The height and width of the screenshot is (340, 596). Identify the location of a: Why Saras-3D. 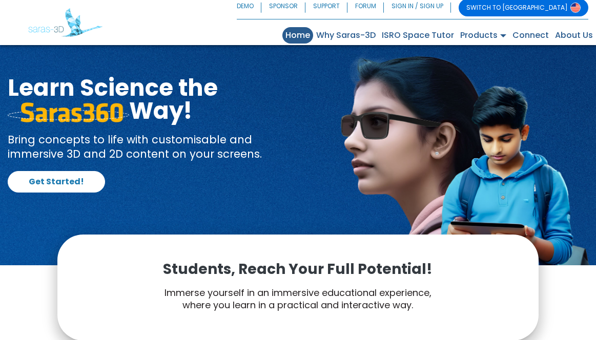
(346, 35).